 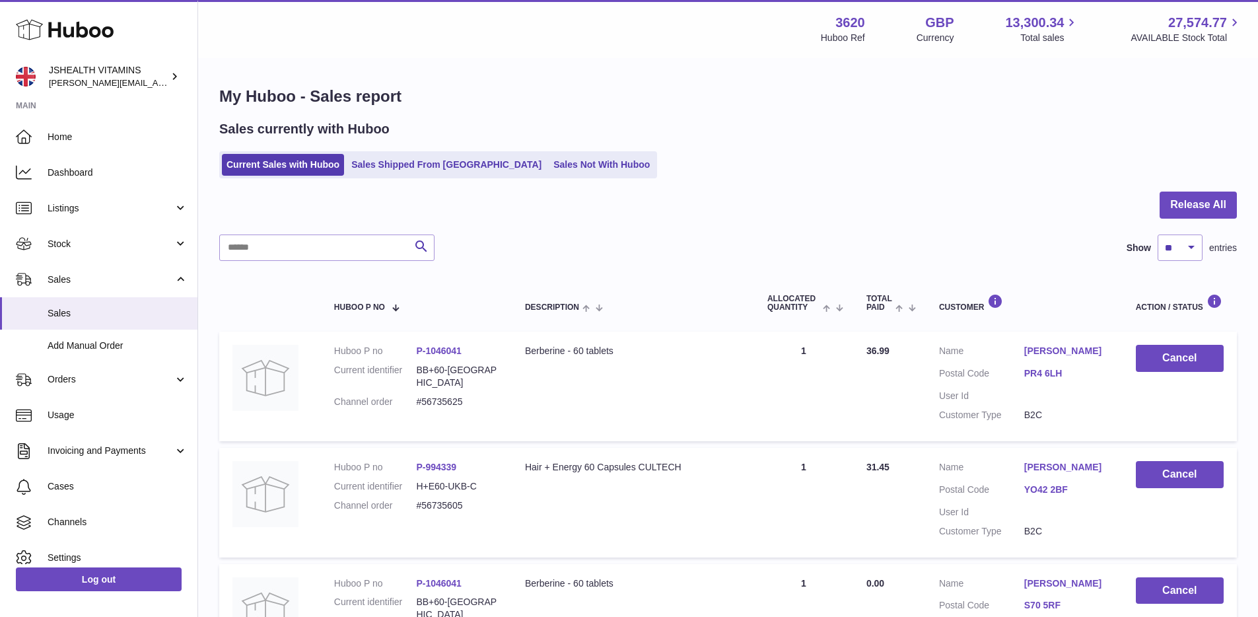 What do you see at coordinates (875, 583) in the screenshot?
I see `span: 0.00` at bounding box center [875, 583].